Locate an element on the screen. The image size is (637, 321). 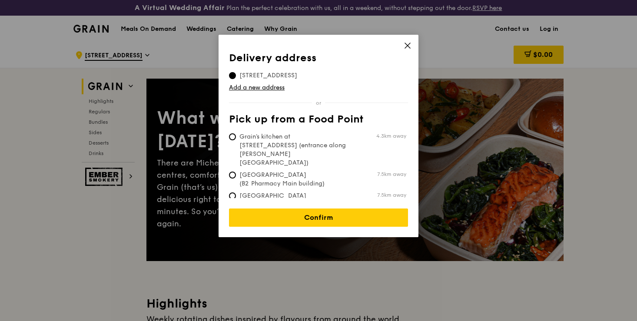
th: Delivery address is located at coordinates (319, 60).